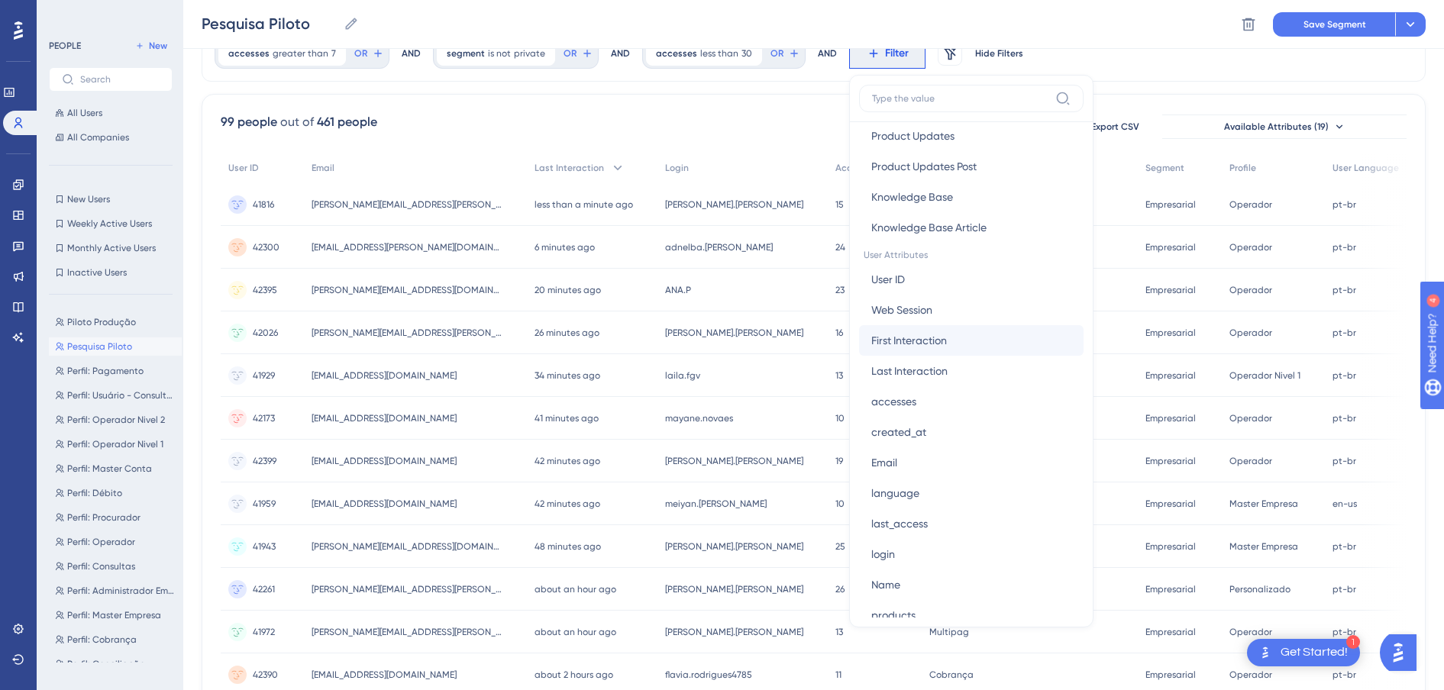 This screenshot has width=1444, height=690. I want to click on button: Last Interaction, so click(971, 371).